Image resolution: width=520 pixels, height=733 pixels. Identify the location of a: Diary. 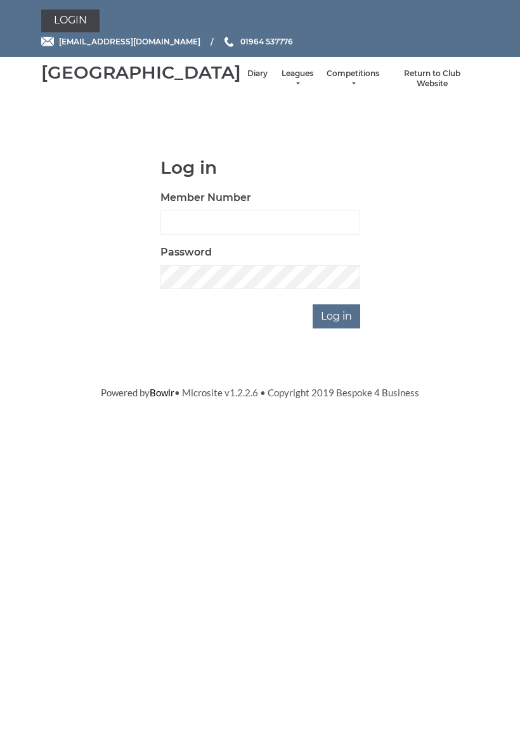
(258, 74).